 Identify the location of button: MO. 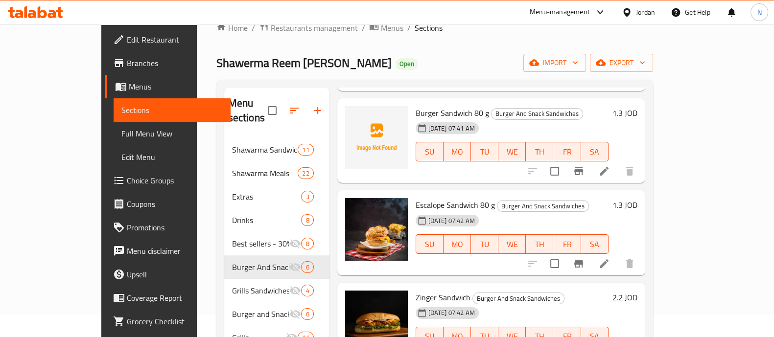
(457, 152).